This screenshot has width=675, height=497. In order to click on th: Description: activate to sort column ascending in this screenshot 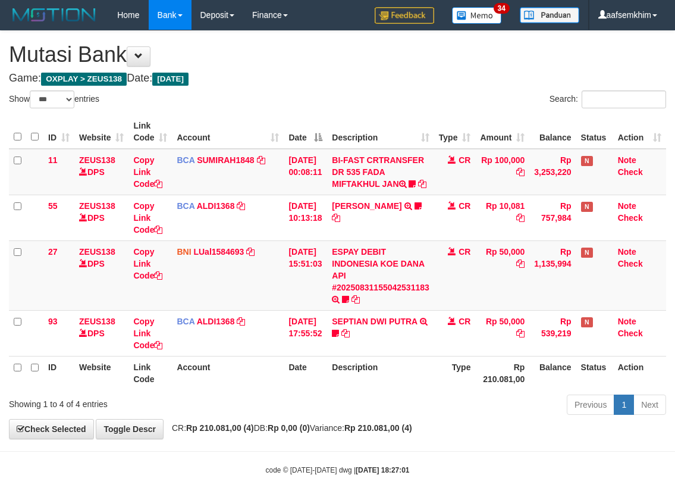, I will do `click(381, 132)`.